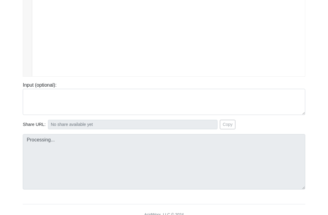  What do you see at coordinates (34, 125) in the screenshot?
I see `span: Share URL:` at bounding box center [34, 125].